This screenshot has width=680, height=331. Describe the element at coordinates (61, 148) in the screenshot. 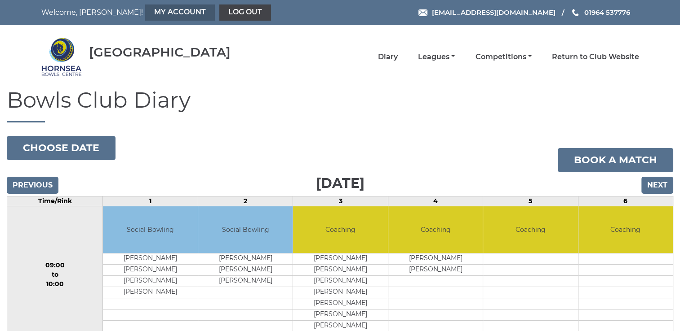

I see `button: Choose date` at that location.